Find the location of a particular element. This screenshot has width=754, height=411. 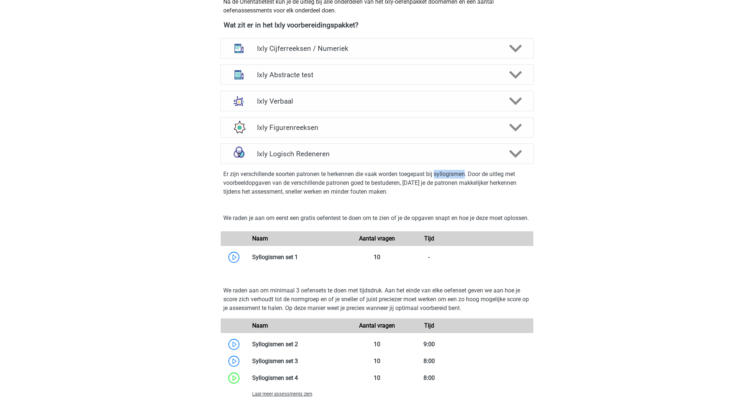

span: Laat meer assessments zien is located at coordinates (282, 394).